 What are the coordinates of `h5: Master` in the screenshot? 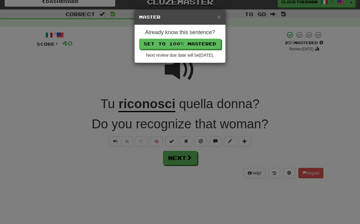 It's located at (180, 17).